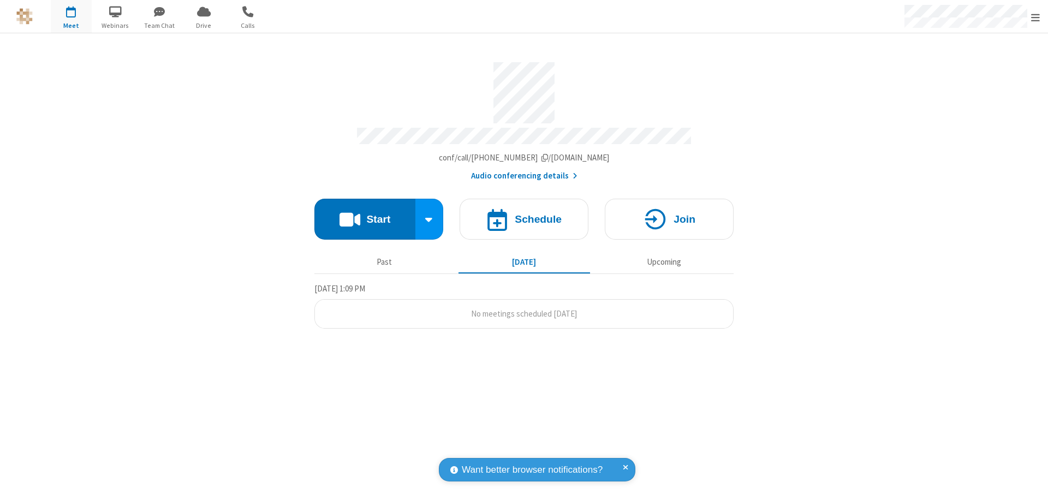 This screenshot has height=500, width=1048. What do you see at coordinates (115, 26) in the screenshot?
I see `span: Webinars` at bounding box center [115, 26].